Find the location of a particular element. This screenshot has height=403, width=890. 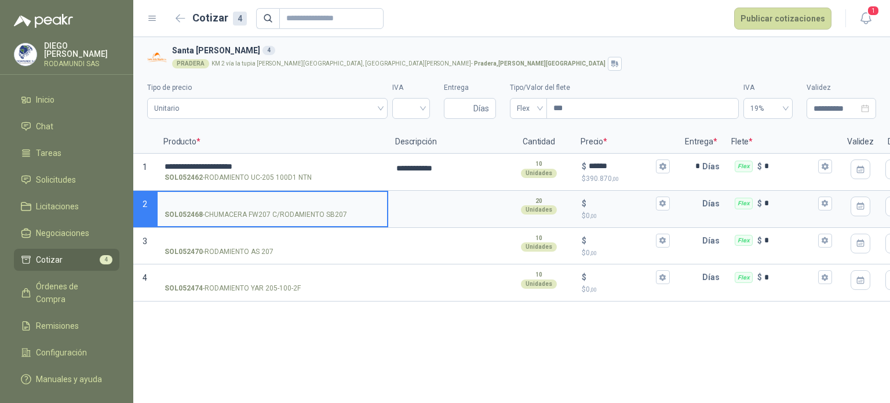

a: Tareas is located at coordinates (67, 153).